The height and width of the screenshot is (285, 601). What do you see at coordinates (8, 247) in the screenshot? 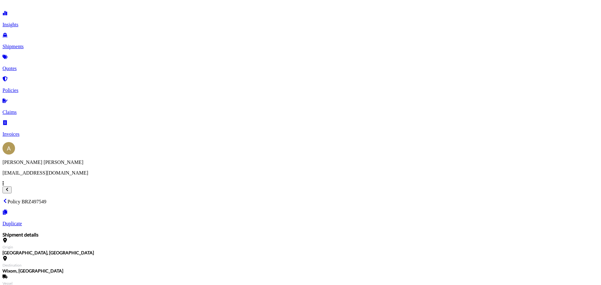
I see `span: Origin` at bounding box center [8, 247].